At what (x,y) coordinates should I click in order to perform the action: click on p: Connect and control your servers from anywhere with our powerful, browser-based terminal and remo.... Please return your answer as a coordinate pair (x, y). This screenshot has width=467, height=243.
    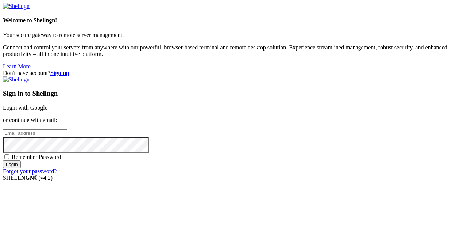
    Looking at the image, I should click on (234, 51).